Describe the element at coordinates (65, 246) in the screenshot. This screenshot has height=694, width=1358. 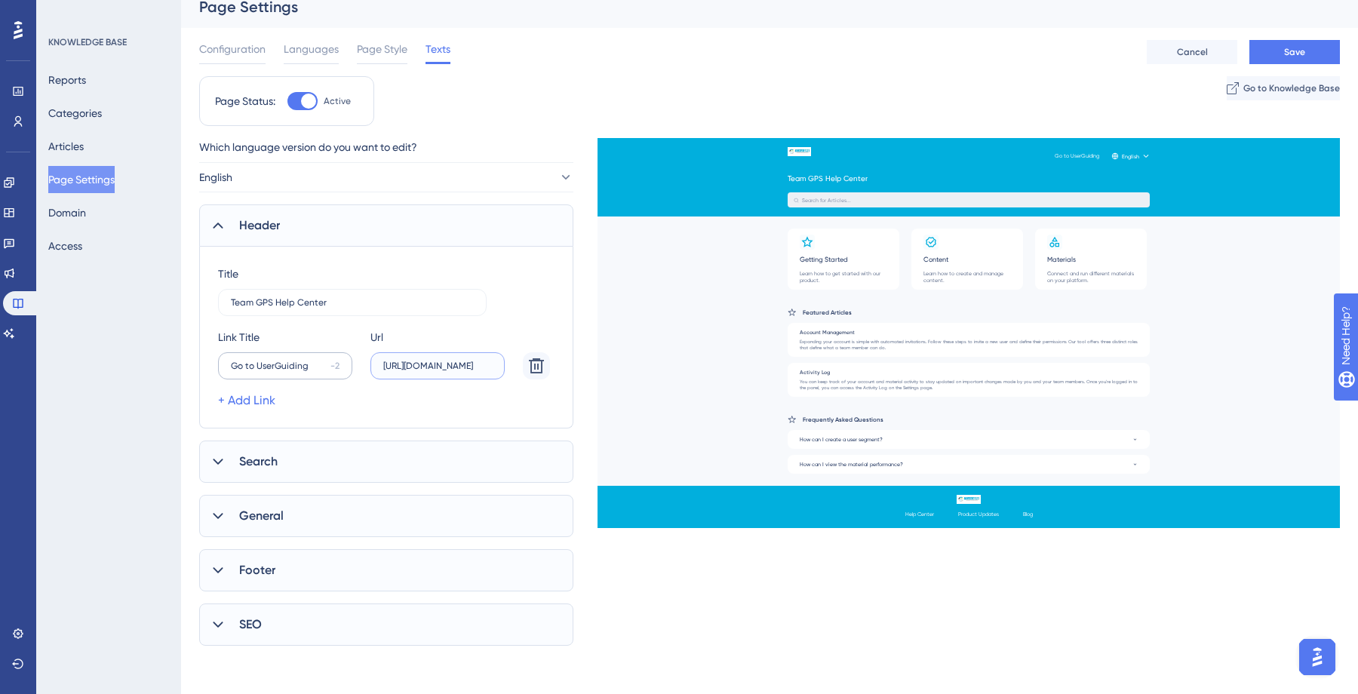
I see `button: Access` at that location.